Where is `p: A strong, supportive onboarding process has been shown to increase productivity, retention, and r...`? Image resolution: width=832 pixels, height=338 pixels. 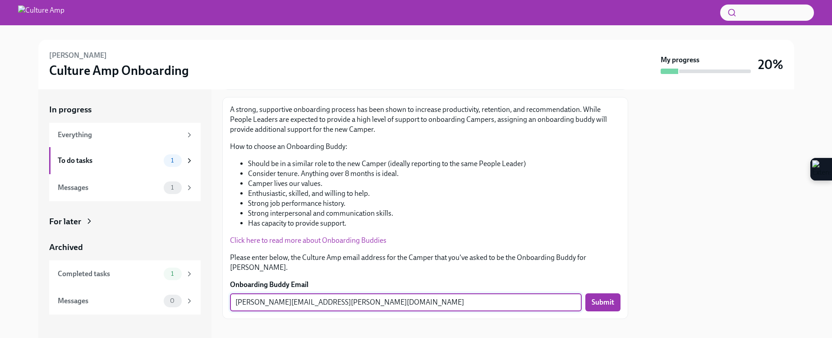 p: A strong, supportive onboarding process has been shown to increase productivity, retention, and r... is located at coordinates (425, 119).